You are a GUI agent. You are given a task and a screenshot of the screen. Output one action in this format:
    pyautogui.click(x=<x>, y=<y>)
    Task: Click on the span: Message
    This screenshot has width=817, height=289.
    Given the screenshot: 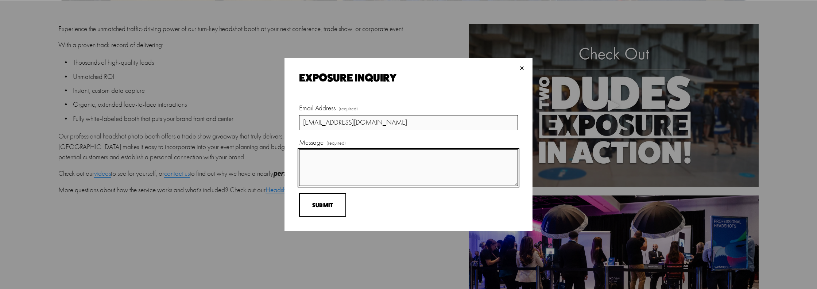 What is the action you would take?
    pyautogui.click(x=311, y=142)
    